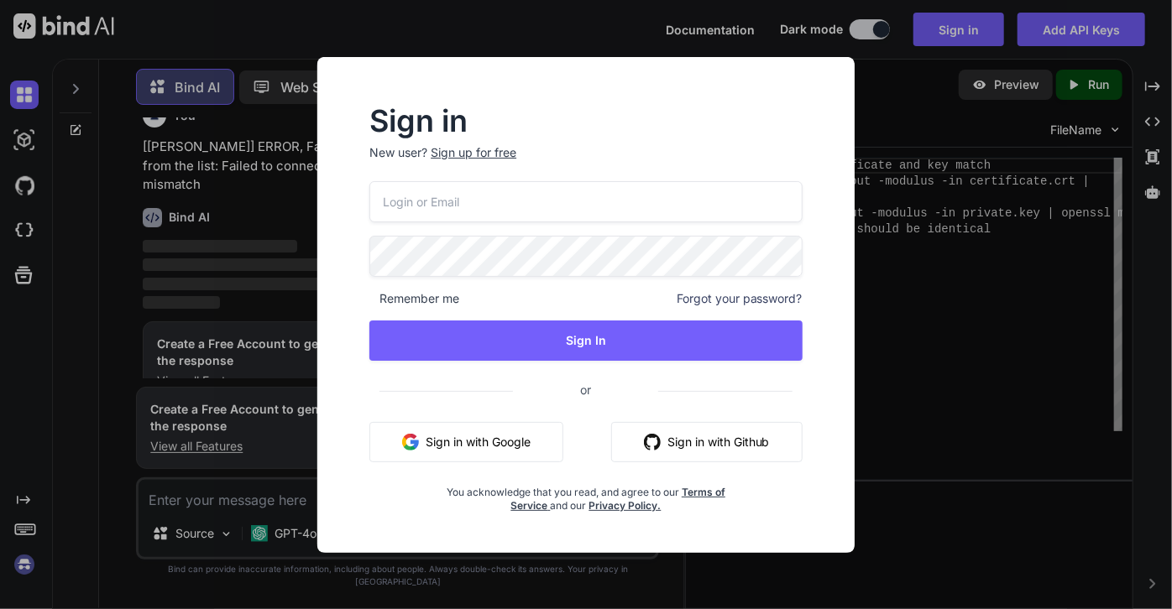 The width and height of the screenshot is (1172, 609). What do you see at coordinates (410, 442) in the screenshot?
I see `img: google` at bounding box center [410, 442].